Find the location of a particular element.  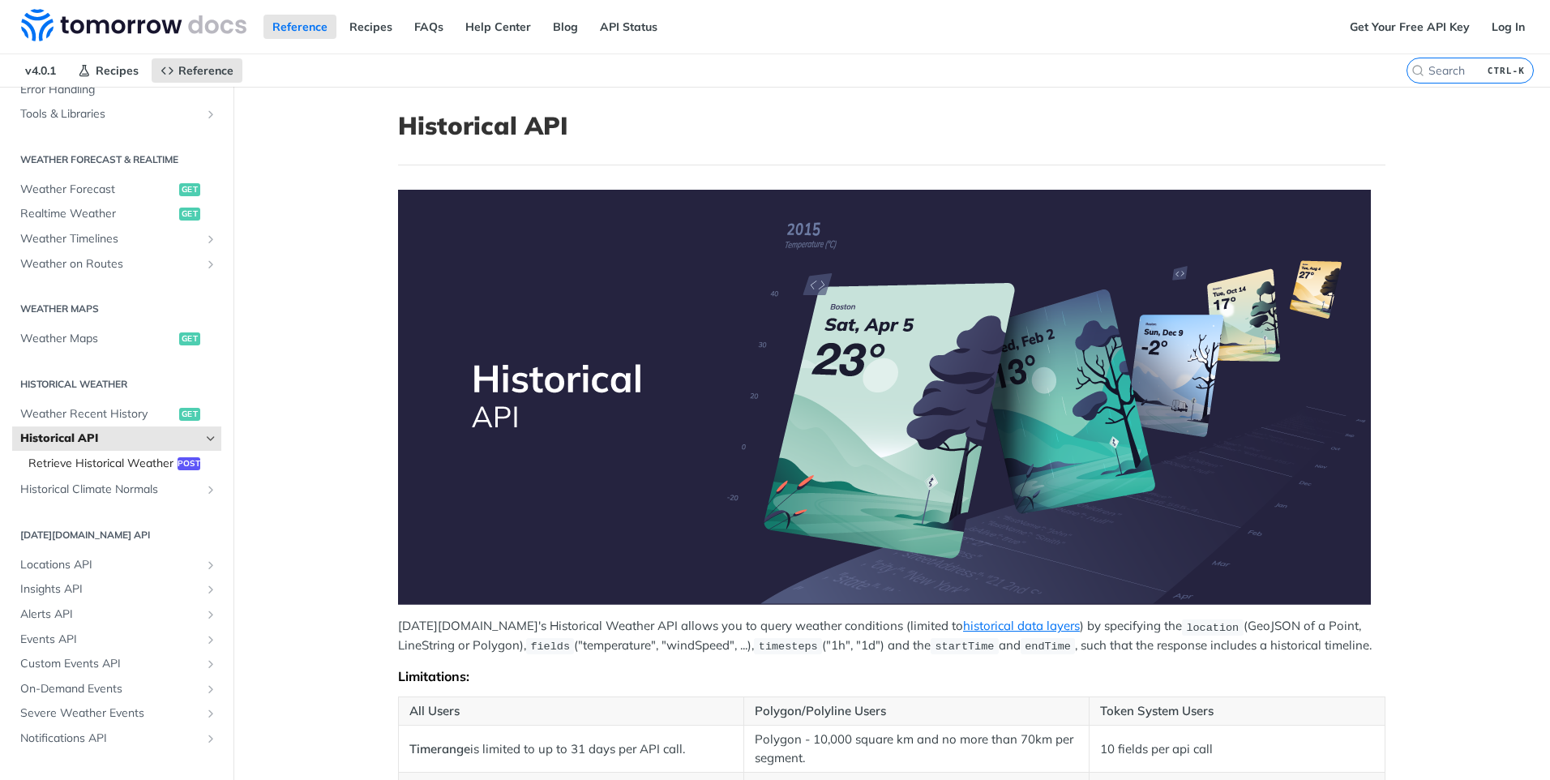

a: Get Your Free API Key is located at coordinates (1410, 27).